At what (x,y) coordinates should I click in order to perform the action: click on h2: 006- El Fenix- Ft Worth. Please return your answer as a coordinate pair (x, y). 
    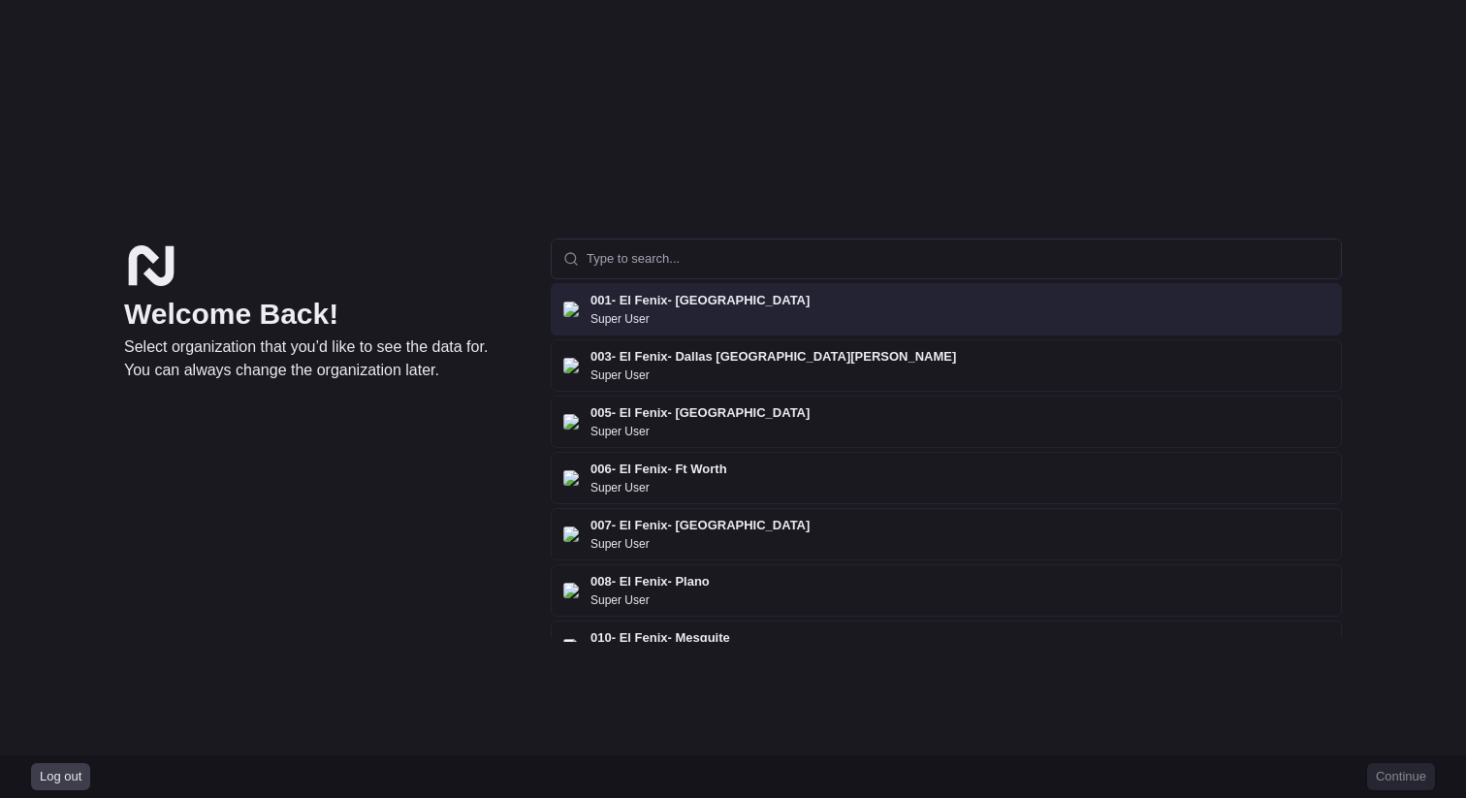
    Looking at the image, I should click on (658, 469).